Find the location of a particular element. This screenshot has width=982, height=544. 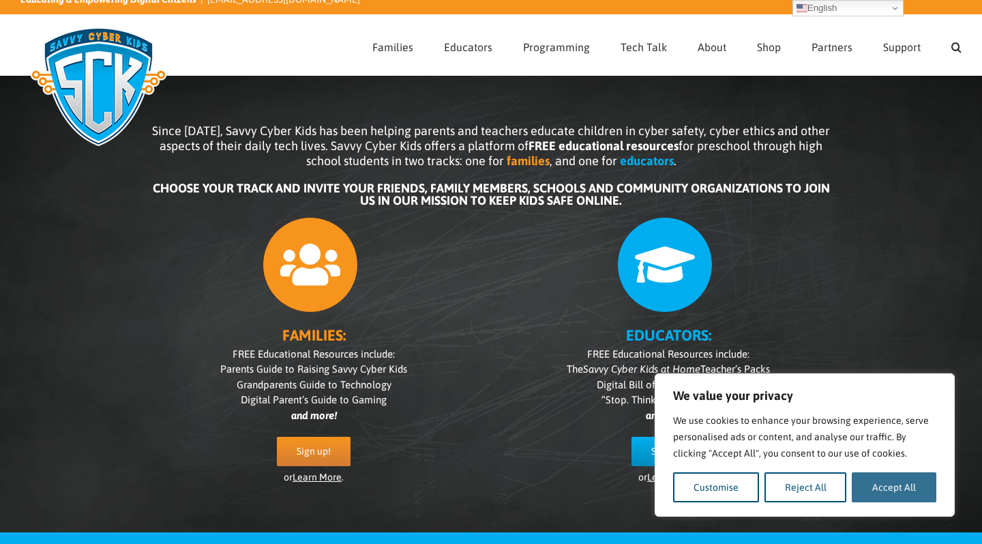

img: Savvy Cyber Kids Logo is located at coordinates (98, 87).